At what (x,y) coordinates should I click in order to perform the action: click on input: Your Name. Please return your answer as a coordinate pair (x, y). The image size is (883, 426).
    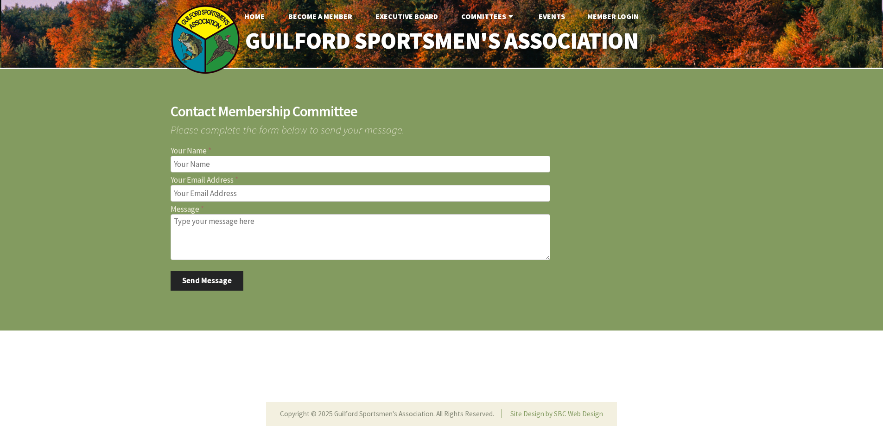
    Looking at the image, I should click on (360, 164).